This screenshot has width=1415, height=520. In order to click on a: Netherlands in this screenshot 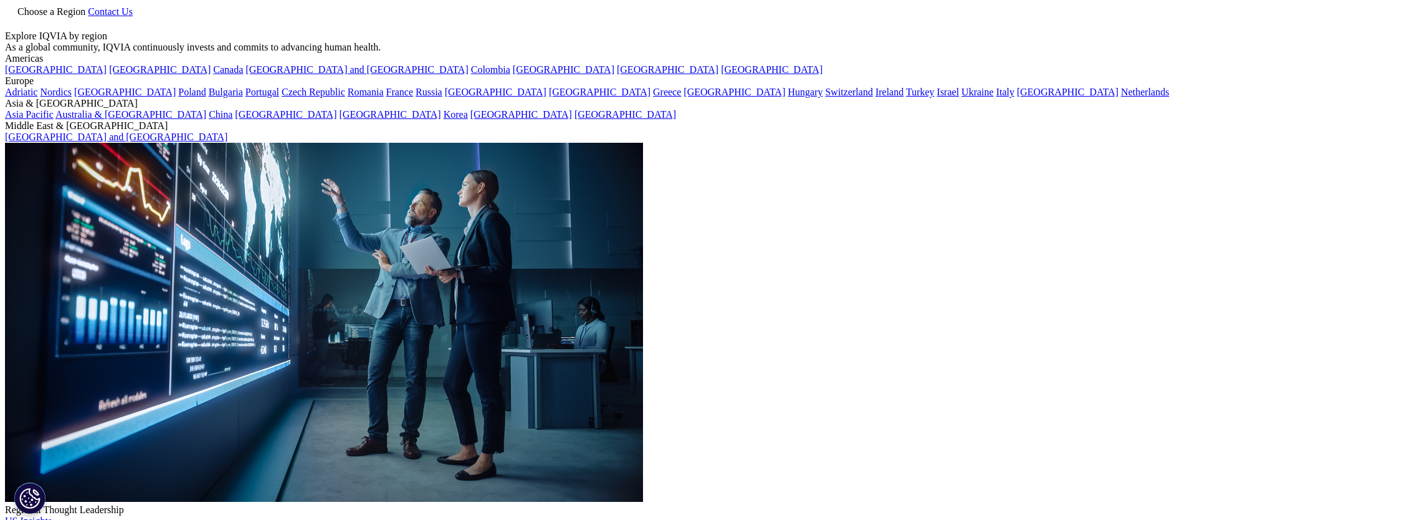, I will do `click(1145, 92)`.